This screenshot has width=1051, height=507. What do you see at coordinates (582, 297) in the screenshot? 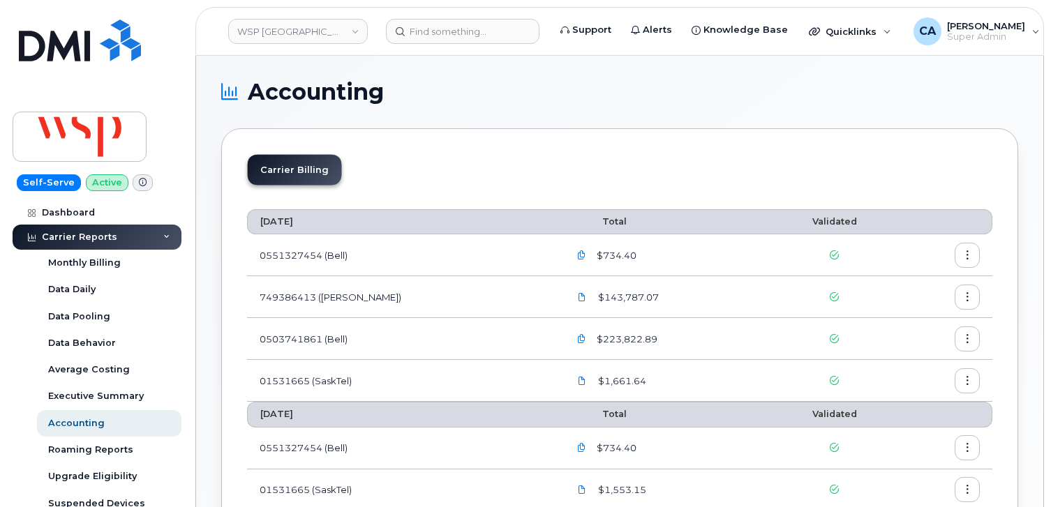
I see `a: Rogers-May27_2025-2998751582.pdf` at bounding box center [582, 297].